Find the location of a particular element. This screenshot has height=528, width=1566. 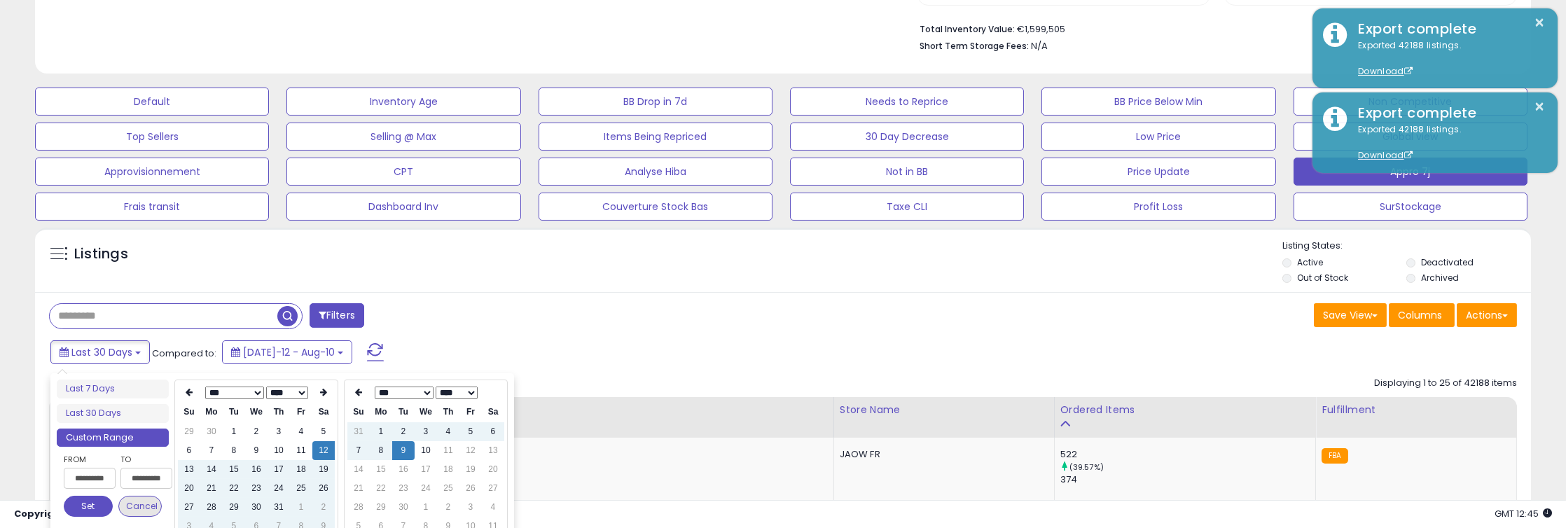

button: Profit Loss is located at coordinates (1158, 207).